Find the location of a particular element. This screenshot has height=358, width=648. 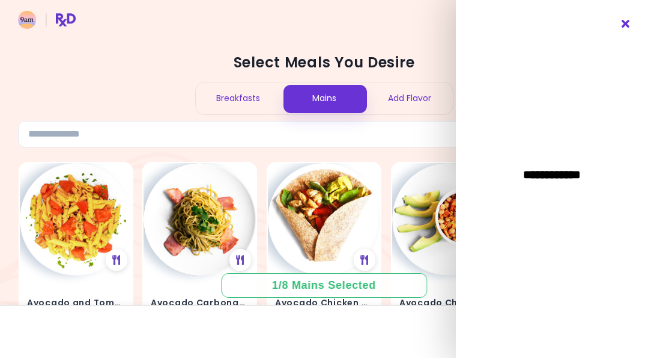

h2: Select Meals You Desire is located at coordinates (324, 63).